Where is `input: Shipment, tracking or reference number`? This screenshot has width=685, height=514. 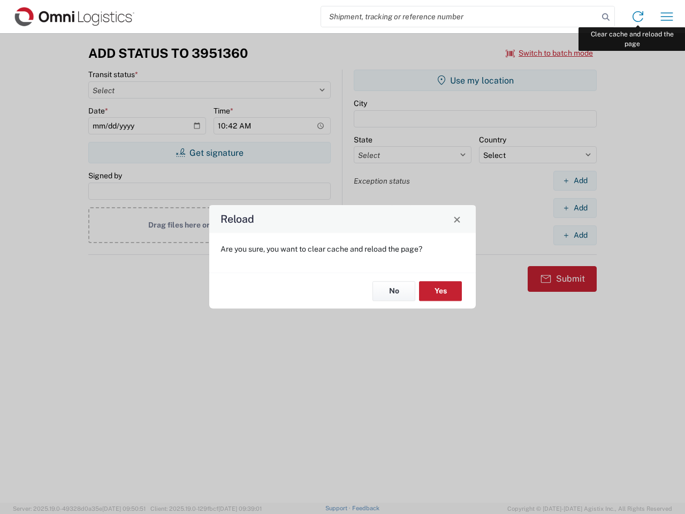
input: Shipment, tracking or reference number is located at coordinates (460, 17).